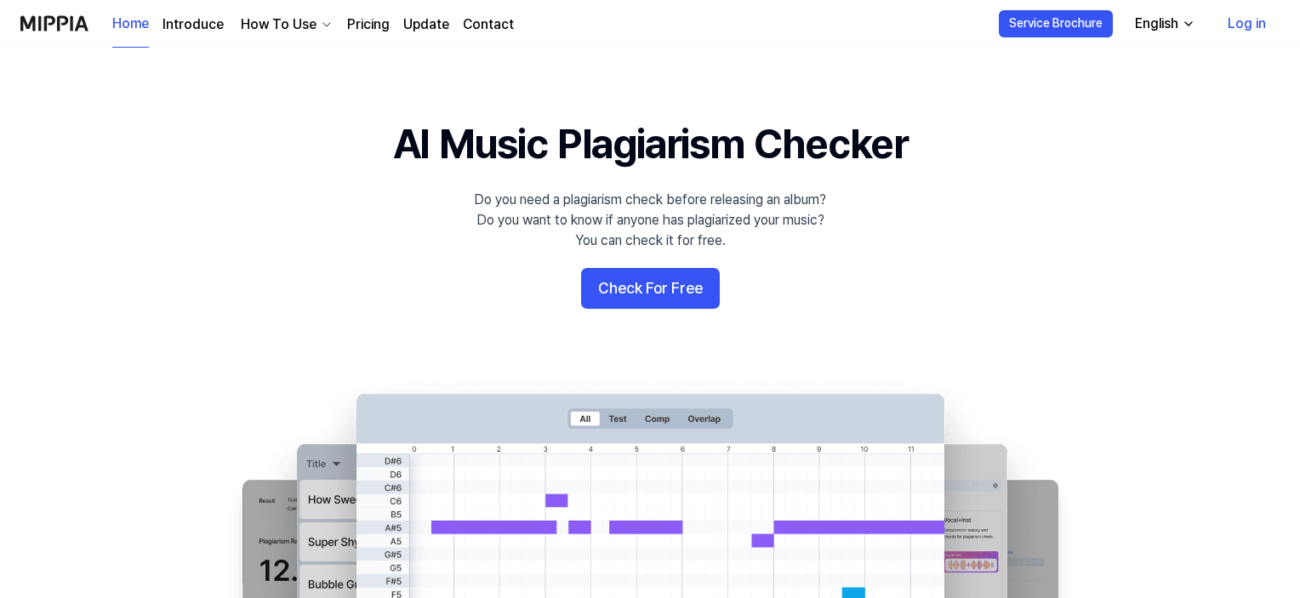  I want to click on button: Check For Free, so click(650, 288).